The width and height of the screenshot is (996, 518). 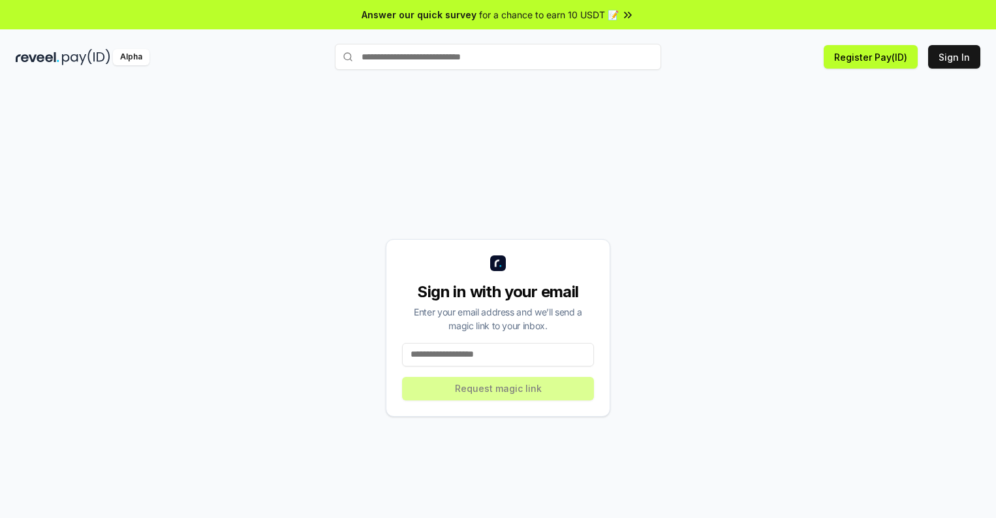 What do you see at coordinates (86, 57) in the screenshot?
I see `img: pay_id` at bounding box center [86, 57].